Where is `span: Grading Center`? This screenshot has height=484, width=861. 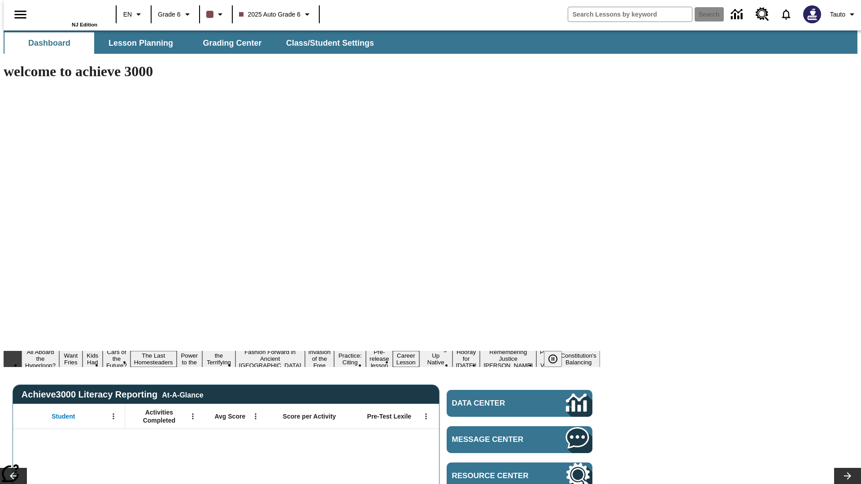 span: Grading Center is located at coordinates (232, 43).